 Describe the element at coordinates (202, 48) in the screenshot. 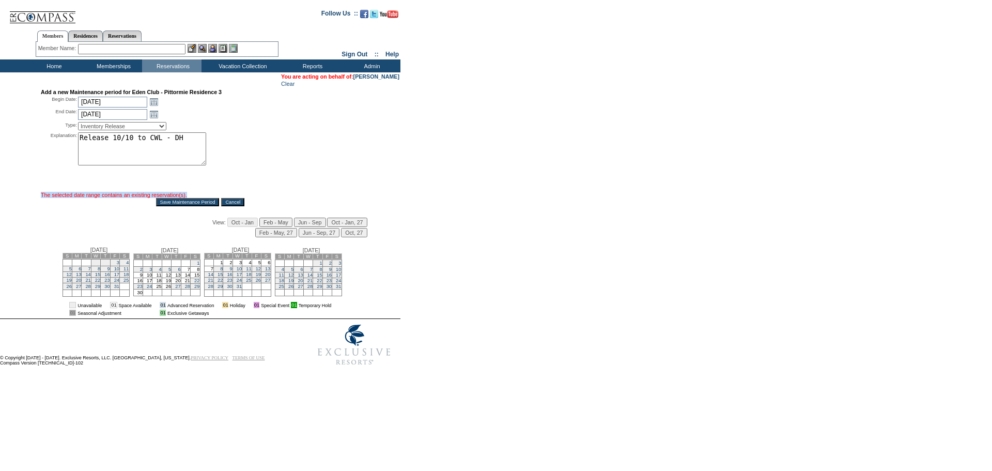

I see `img: View` at that location.